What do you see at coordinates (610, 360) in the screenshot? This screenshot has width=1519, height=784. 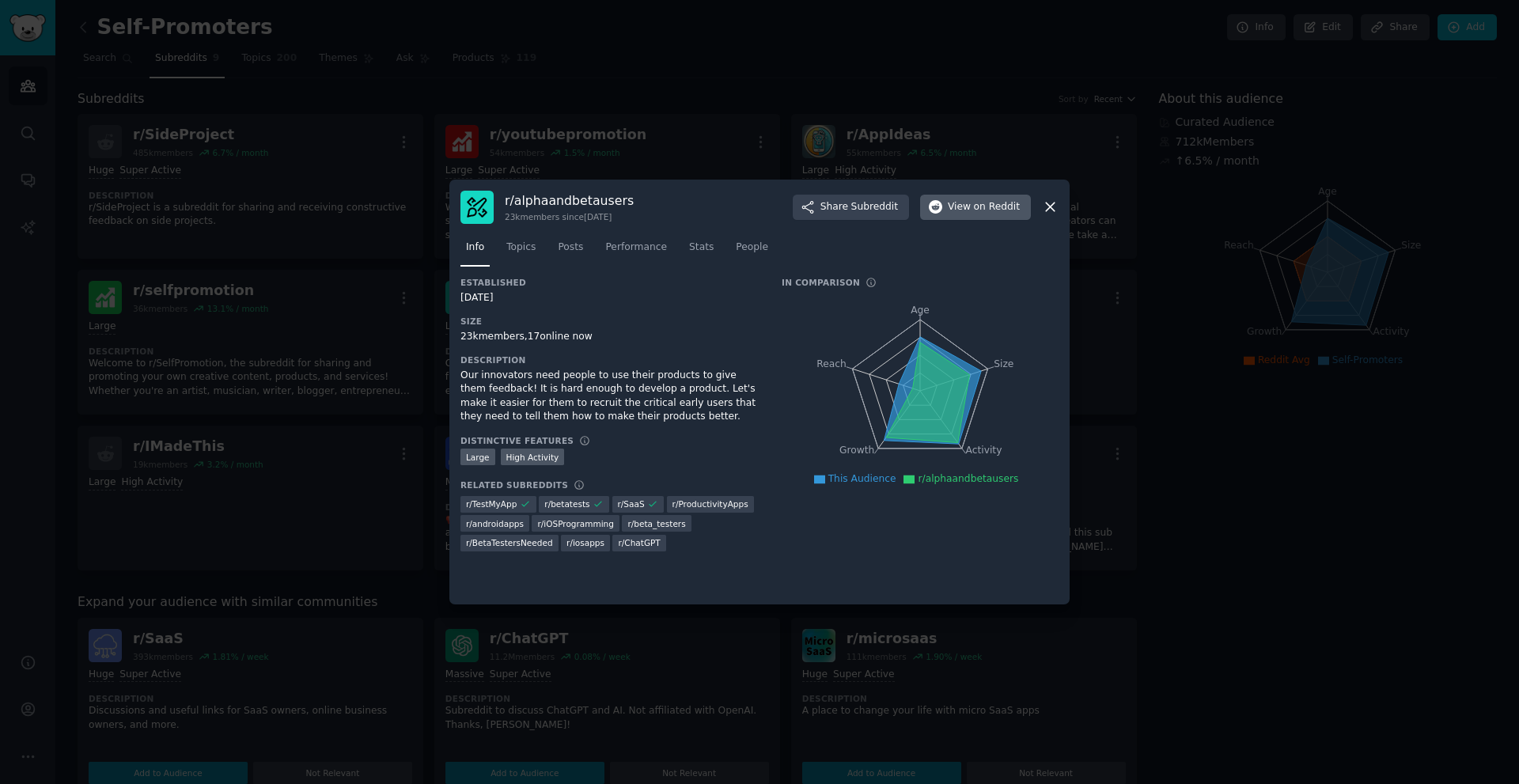 I see `h3: Description` at bounding box center [610, 360].